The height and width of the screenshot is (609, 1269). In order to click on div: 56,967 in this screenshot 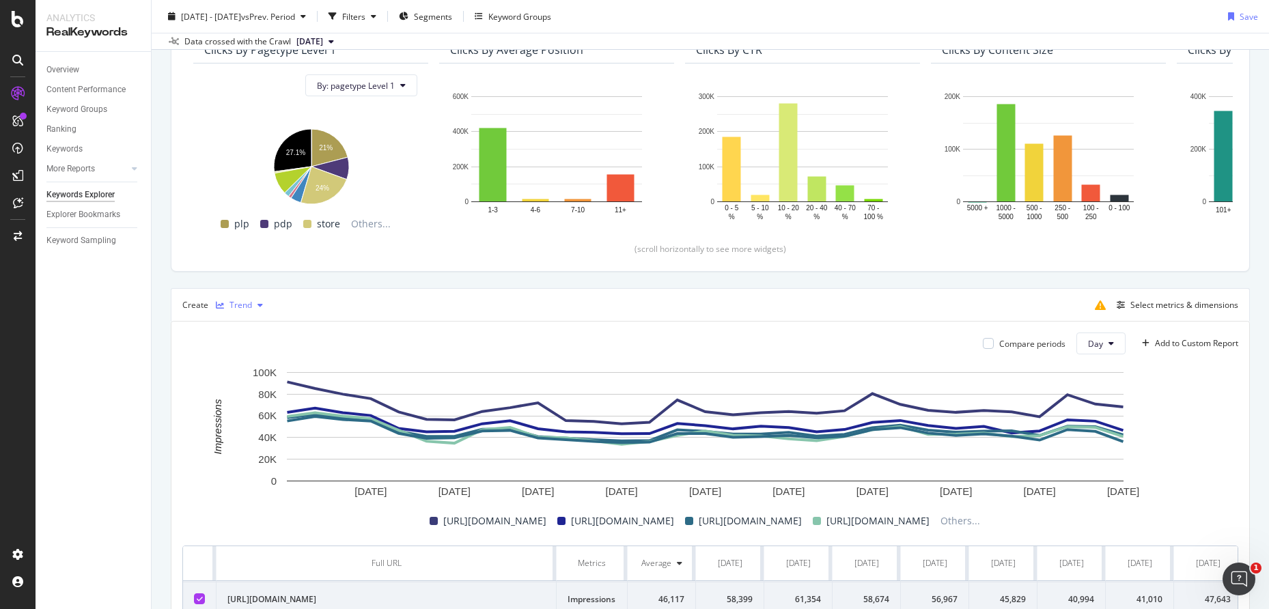, I will do `click(934, 599)`.